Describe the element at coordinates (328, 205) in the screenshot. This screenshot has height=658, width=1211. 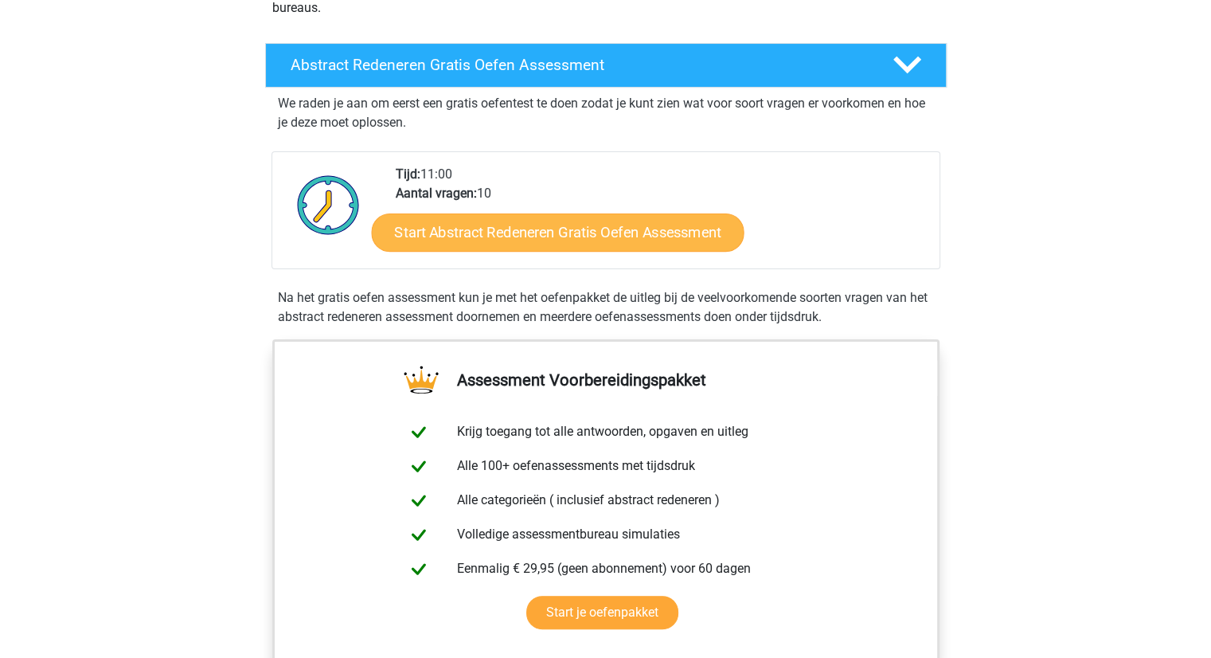
I see `img: Klok` at that location.